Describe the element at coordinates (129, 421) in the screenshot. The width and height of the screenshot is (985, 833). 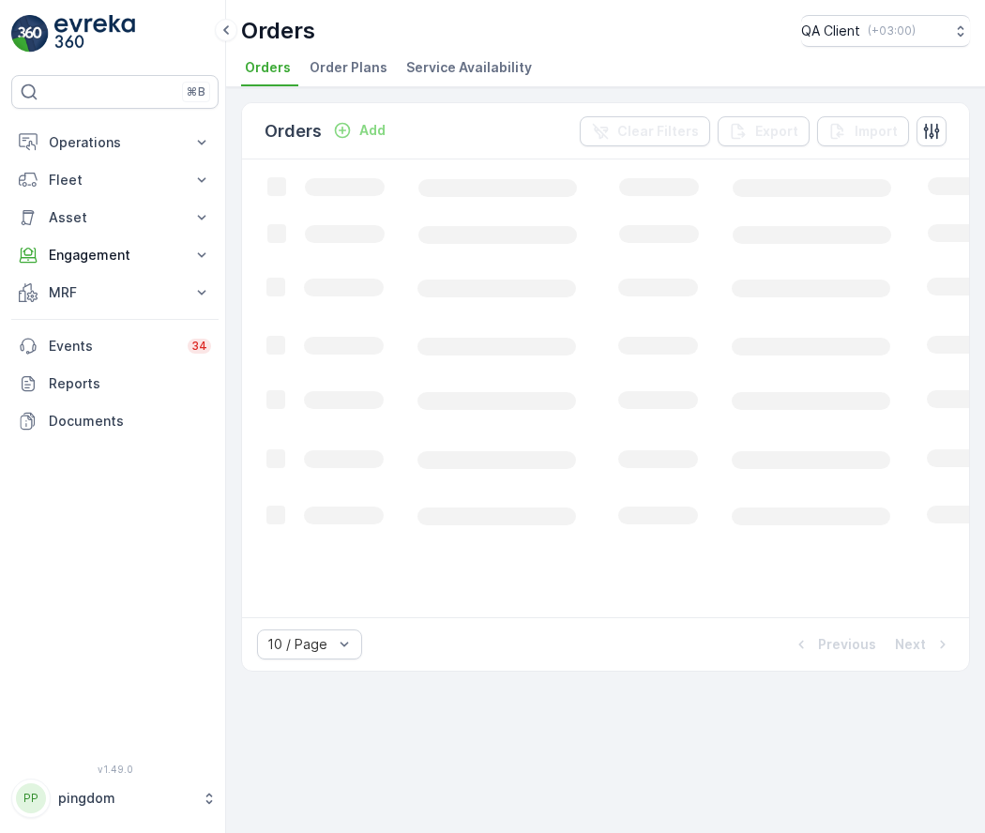
I see `p: Documents` at that location.